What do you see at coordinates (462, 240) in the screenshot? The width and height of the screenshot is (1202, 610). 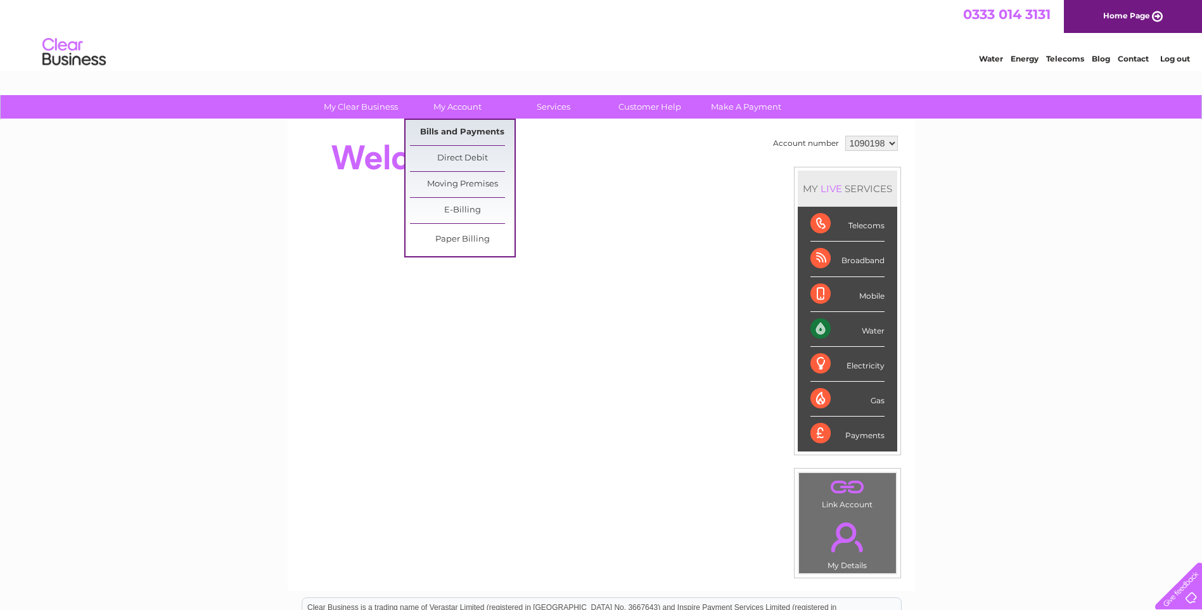 I see `a: Paper Billing` at bounding box center [462, 240].